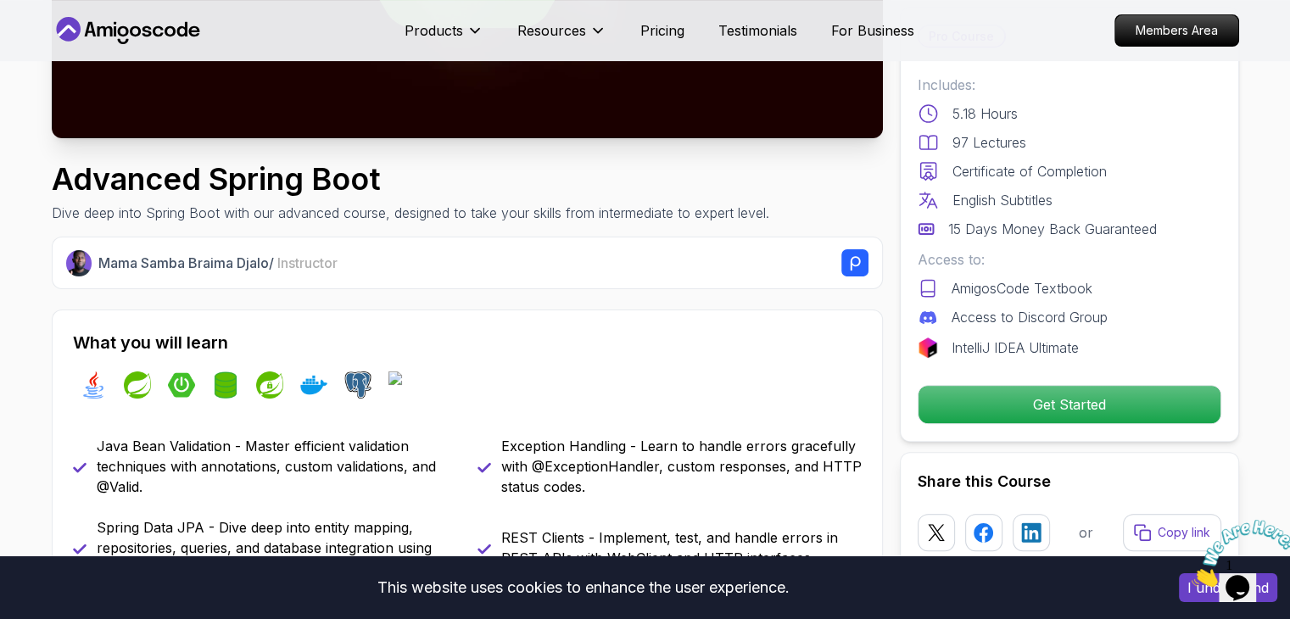 Image resolution: width=1290 pixels, height=619 pixels. What do you see at coordinates (59, 40) in the screenshot?
I see `img: Chat attention grabber` at bounding box center [59, 40].